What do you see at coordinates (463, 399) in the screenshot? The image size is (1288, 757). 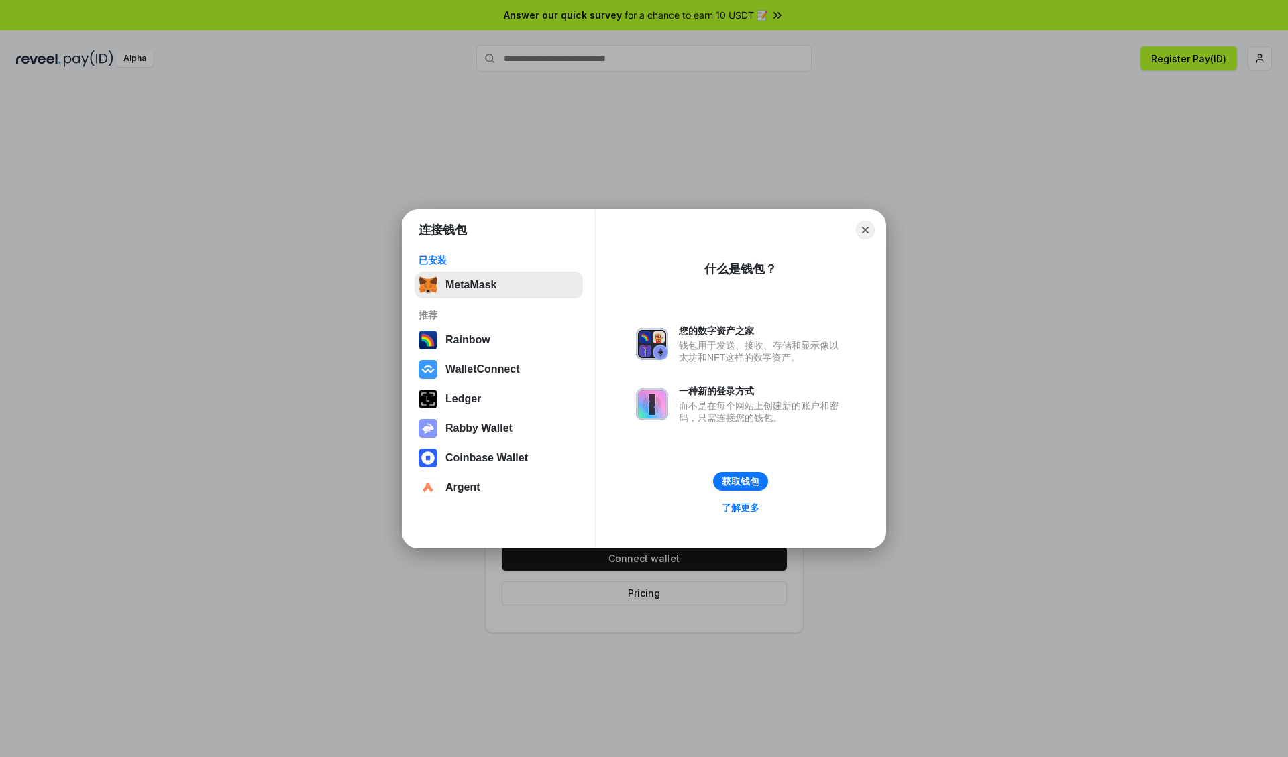 I see `div: Ledger` at bounding box center [463, 399].